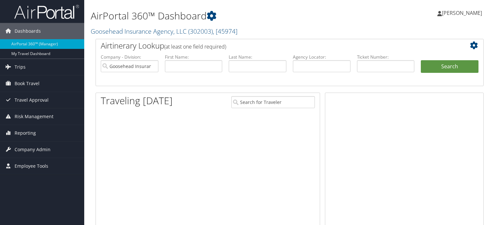  What do you see at coordinates (195, 47) in the screenshot?
I see `span: (at least one field required)` at bounding box center [195, 47].